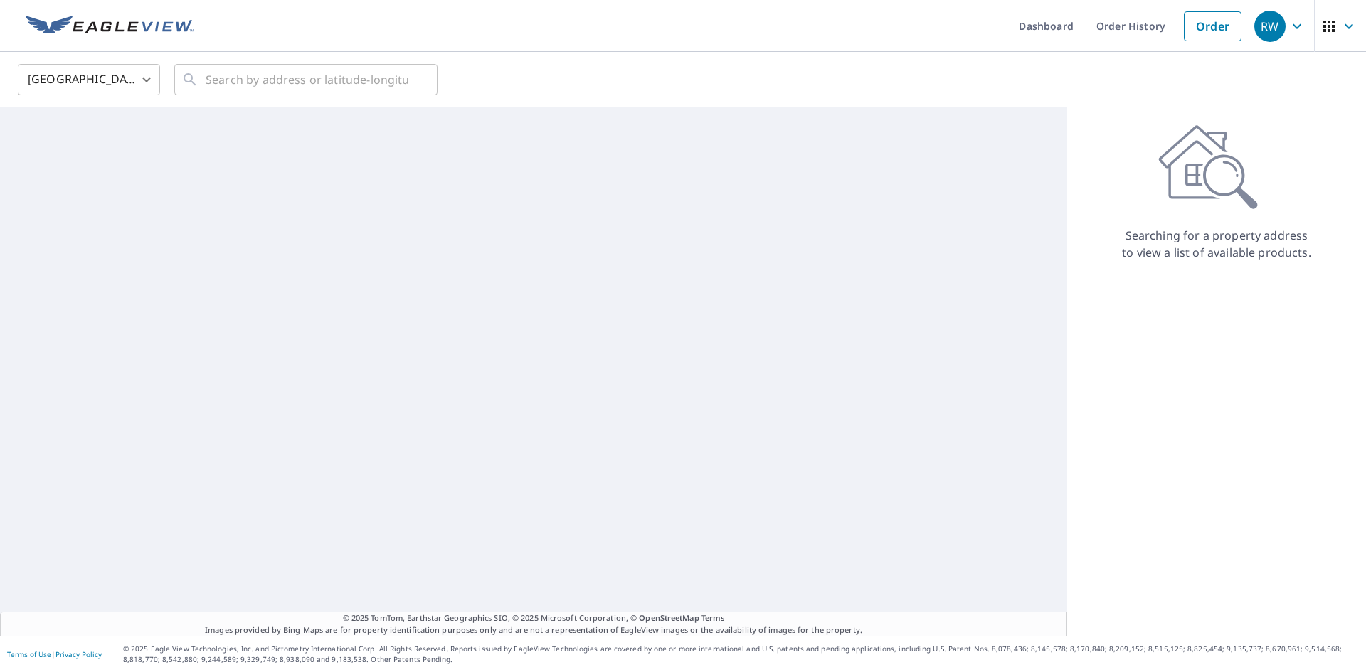 The height and width of the screenshot is (672, 1366). I want to click on a: OpenStreetMap, so click(669, 618).